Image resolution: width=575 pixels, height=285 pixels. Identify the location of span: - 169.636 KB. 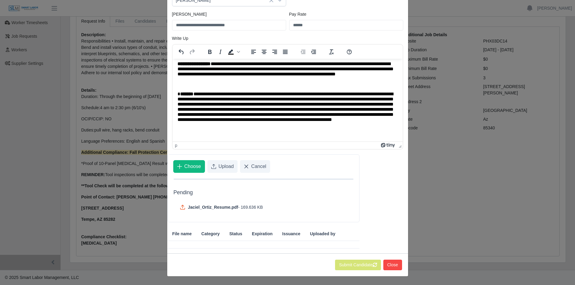
(251, 207).